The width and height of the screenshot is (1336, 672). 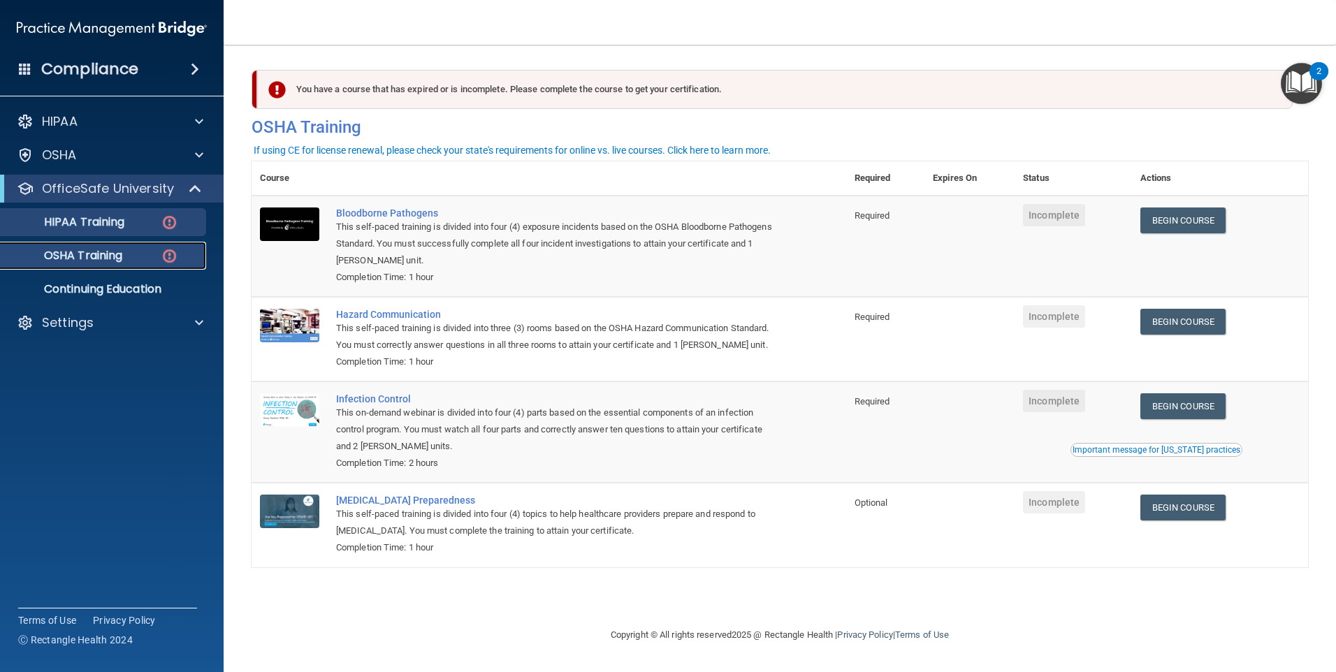 I want to click on th: Course, so click(x=289, y=178).